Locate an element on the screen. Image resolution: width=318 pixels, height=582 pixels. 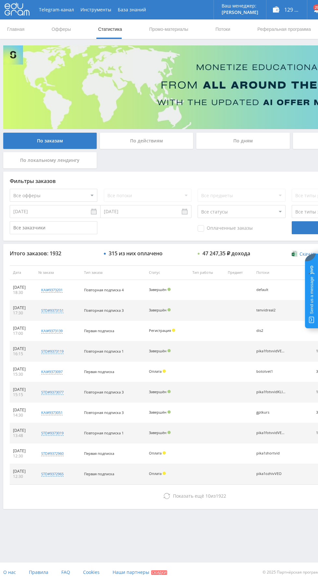
div: std#9373019 is located at coordinates (52, 433).